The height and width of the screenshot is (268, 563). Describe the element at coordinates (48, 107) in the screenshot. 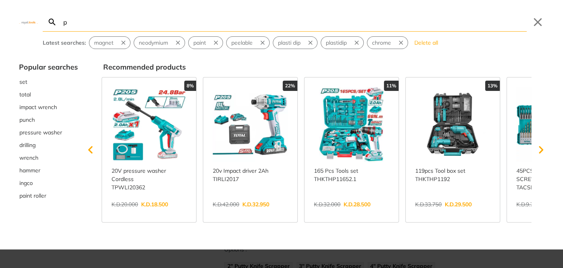

I see `button: Select suggestion: impact wrench` at that location.